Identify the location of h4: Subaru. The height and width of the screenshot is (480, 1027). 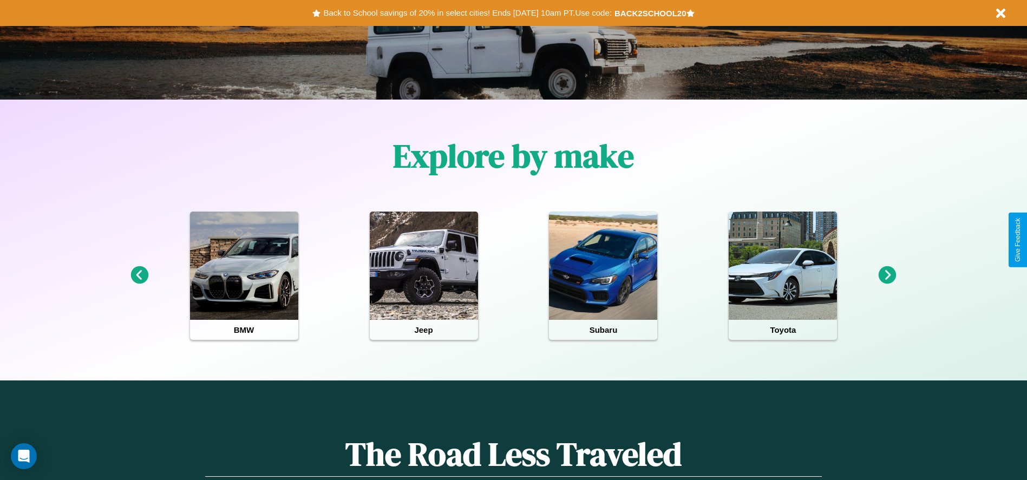
(603, 330).